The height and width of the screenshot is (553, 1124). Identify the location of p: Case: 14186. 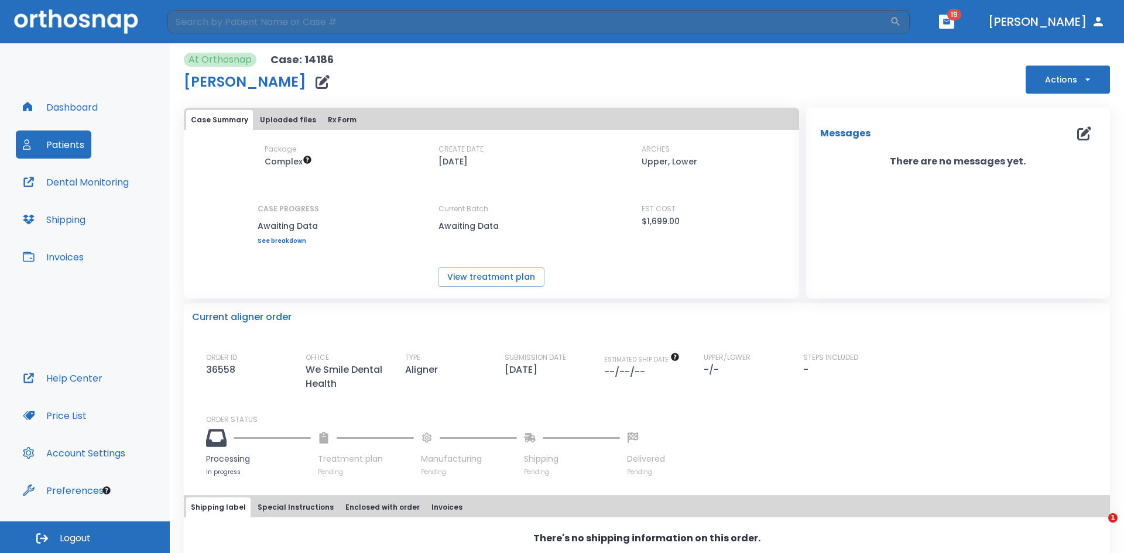
(302, 60).